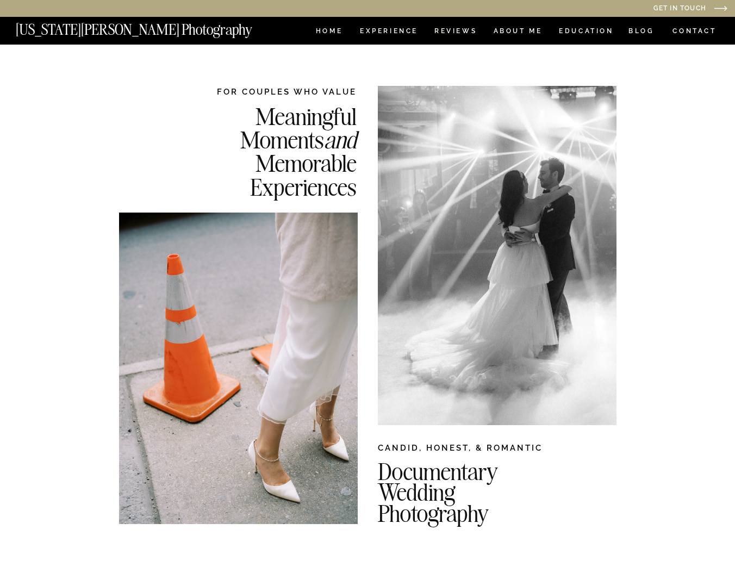 This screenshot has width=735, height=573. I want to click on h2: CANDID, HONEST, & ROMANTIC, so click(497, 450).